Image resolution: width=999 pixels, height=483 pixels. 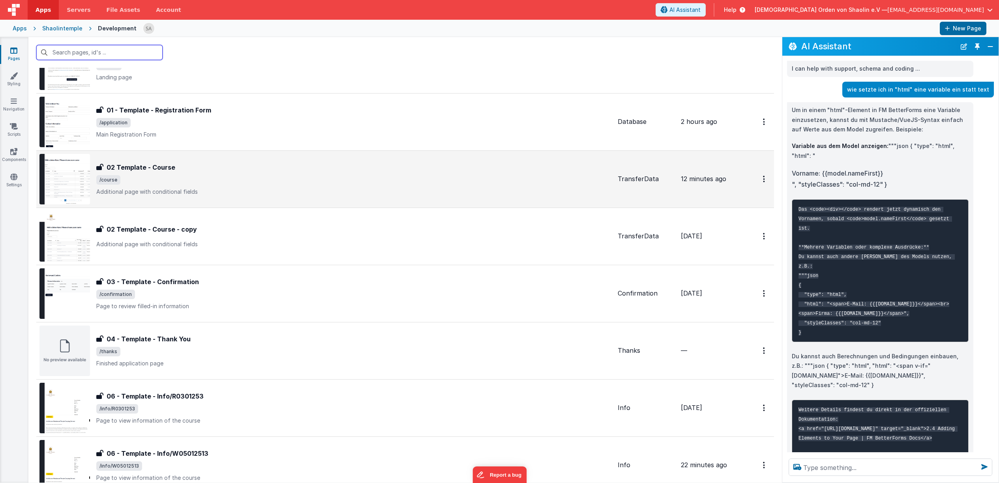 I want to click on p: Landing page, so click(x=354, y=77).